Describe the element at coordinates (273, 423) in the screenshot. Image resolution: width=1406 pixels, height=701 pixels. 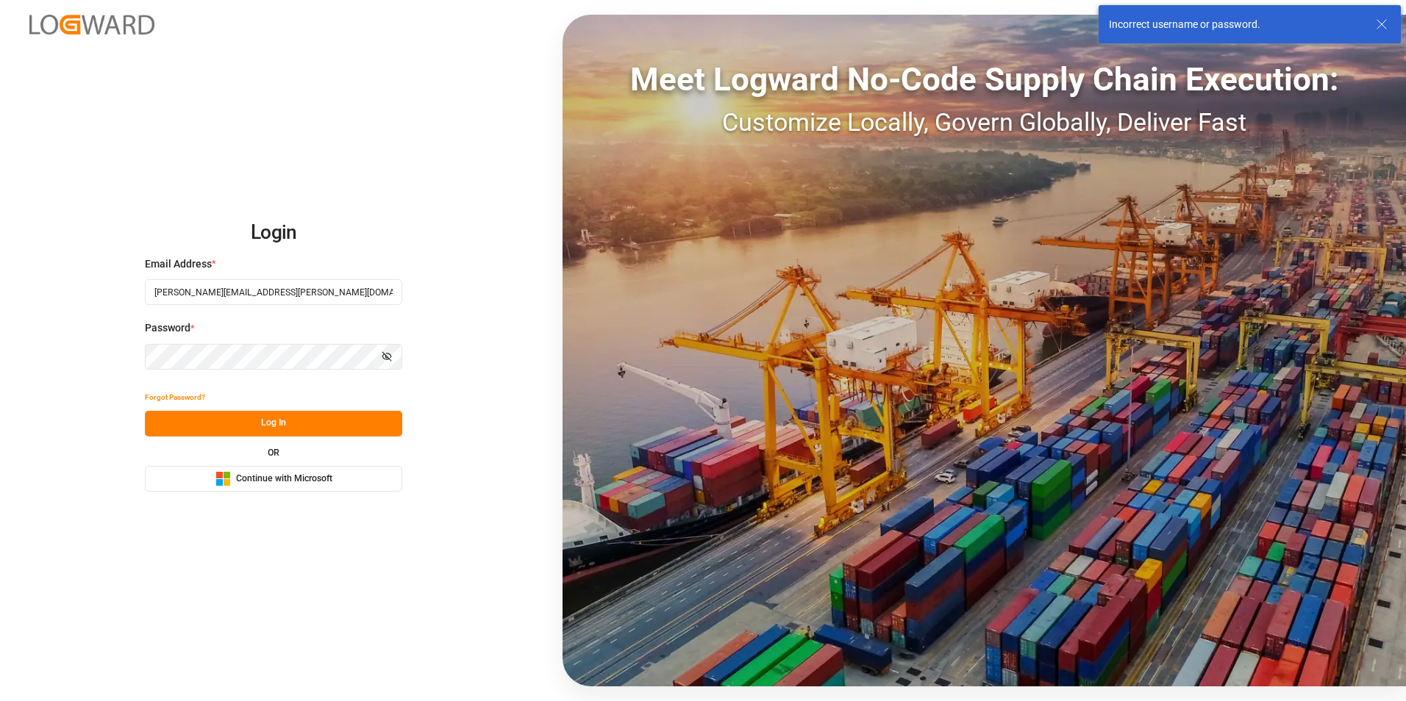
I see `button: Log In` at that location.